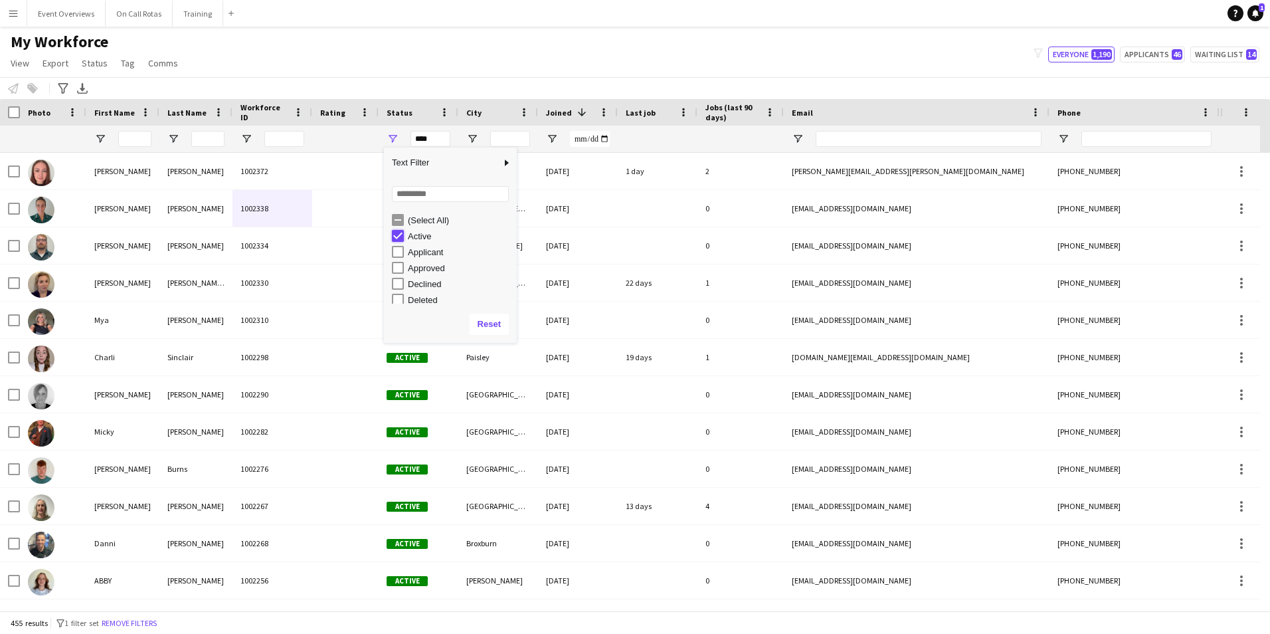 The image size is (1270, 634). What do you see at coordinates (489, 324) in the screenshot?
I see `button: Reset` at bounding box center [489, 324].